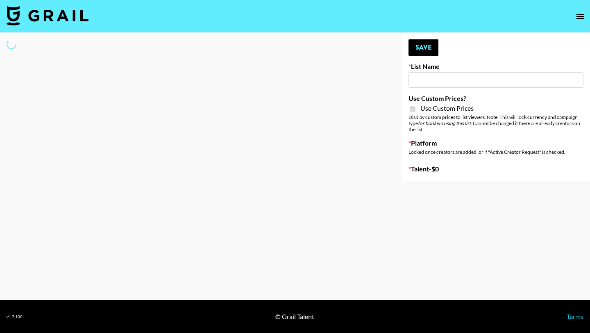 The image size is (590, 333). I want to click on em: for bookers using this list, so click(444, 123).